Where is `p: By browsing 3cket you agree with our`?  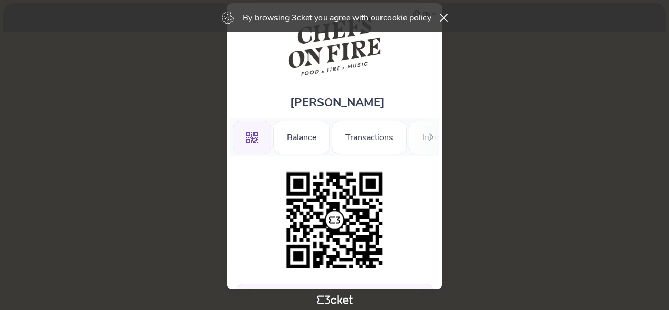
p: By browsing 3cket you agree with our is located at coordinates (336, 18).